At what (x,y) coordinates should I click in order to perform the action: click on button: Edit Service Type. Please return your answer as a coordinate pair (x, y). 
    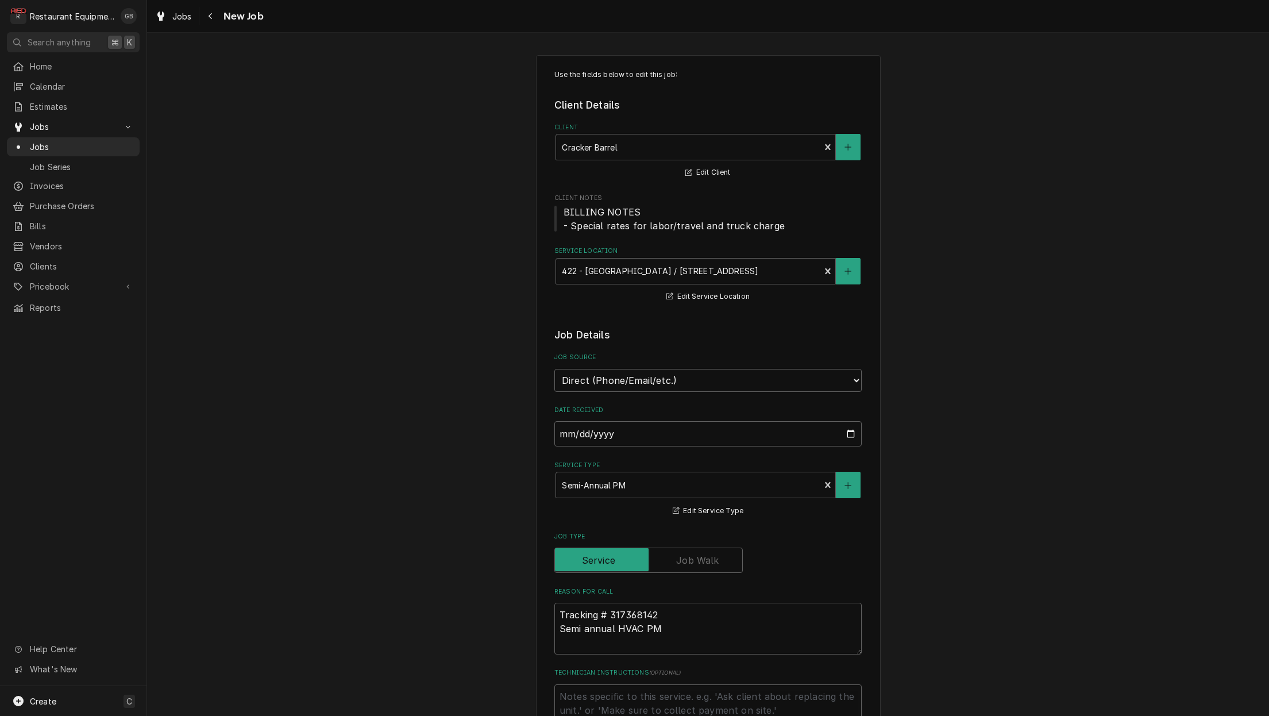
    Looking at the image, I should click on (708, 511).